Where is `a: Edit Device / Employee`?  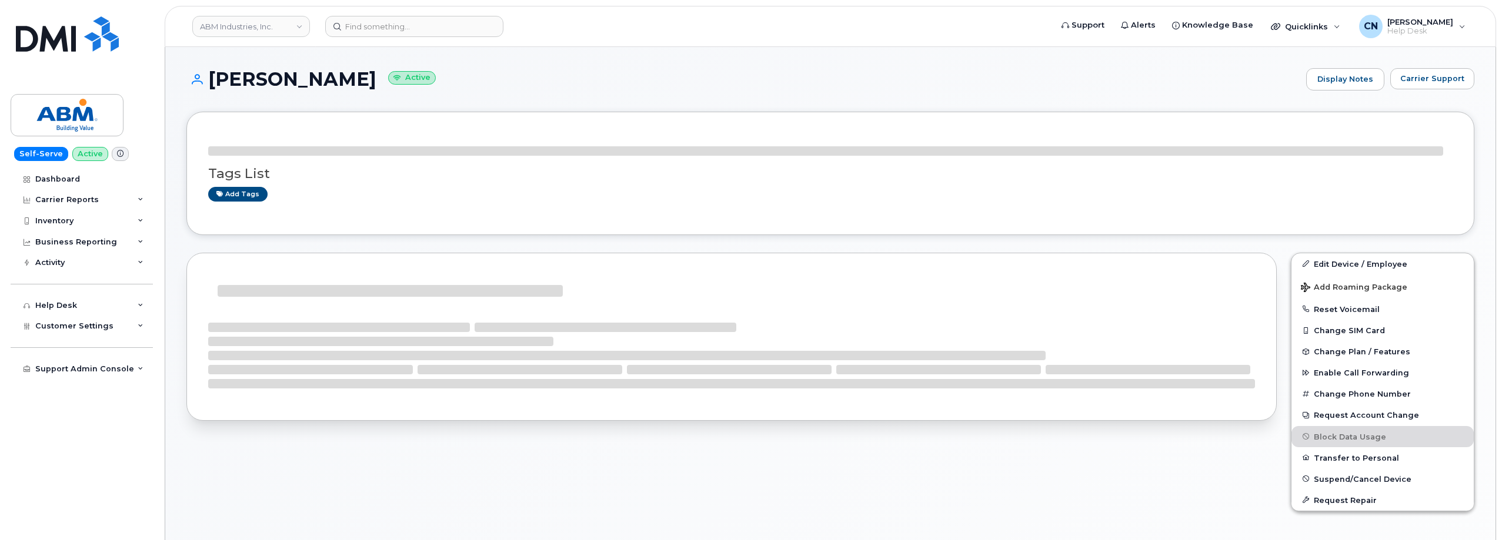
a: Edit Device / Employee is located at coordinates (1382, 264).